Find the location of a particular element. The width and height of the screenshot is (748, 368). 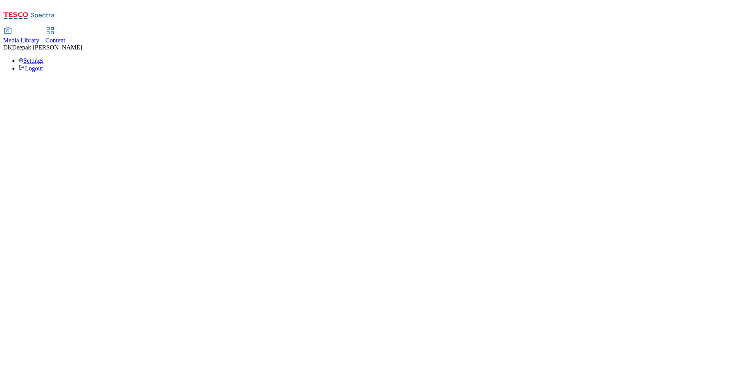

a: Settings is located at coordinates (31, 60).